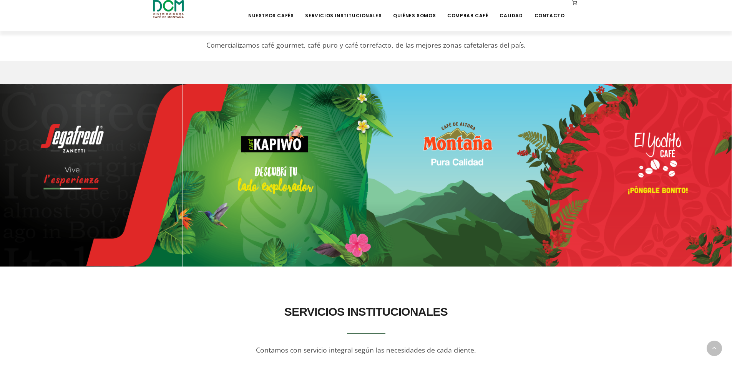  What do you see at coordinates (640, 175) in the screenshot?
I see `img: DCM-WEB-HOME-MARCAS-481X481-04-min.png` at bounding box center [640, 175].